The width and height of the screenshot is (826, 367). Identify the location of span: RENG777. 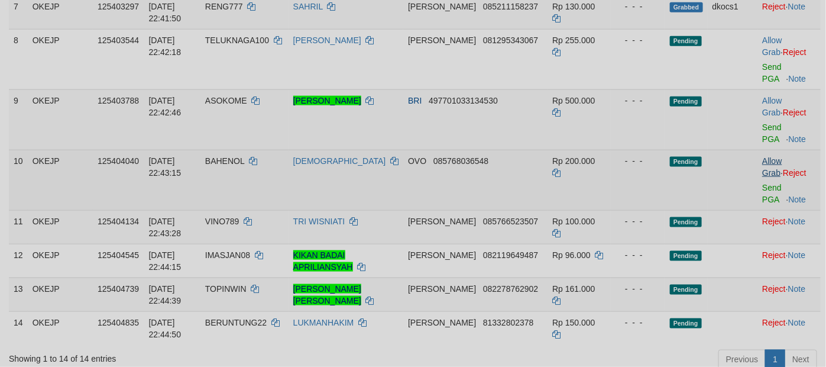
(224, 7).